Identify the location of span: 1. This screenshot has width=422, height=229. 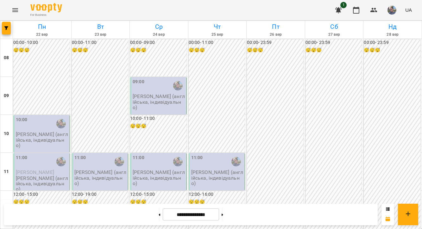
(344, 5).